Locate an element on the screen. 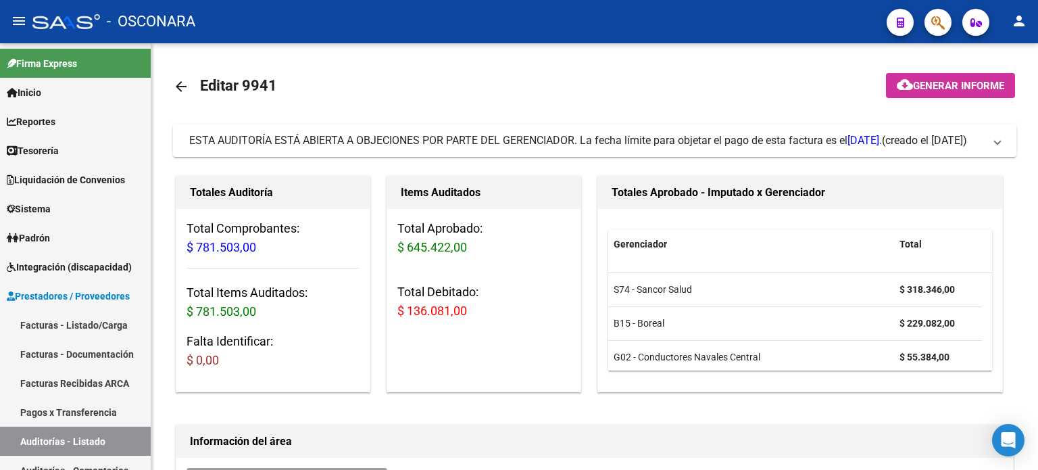 The height and width of the screenshot is (470, 1038). span: Liquidación de Convenios is located at coordinates (66, 180).